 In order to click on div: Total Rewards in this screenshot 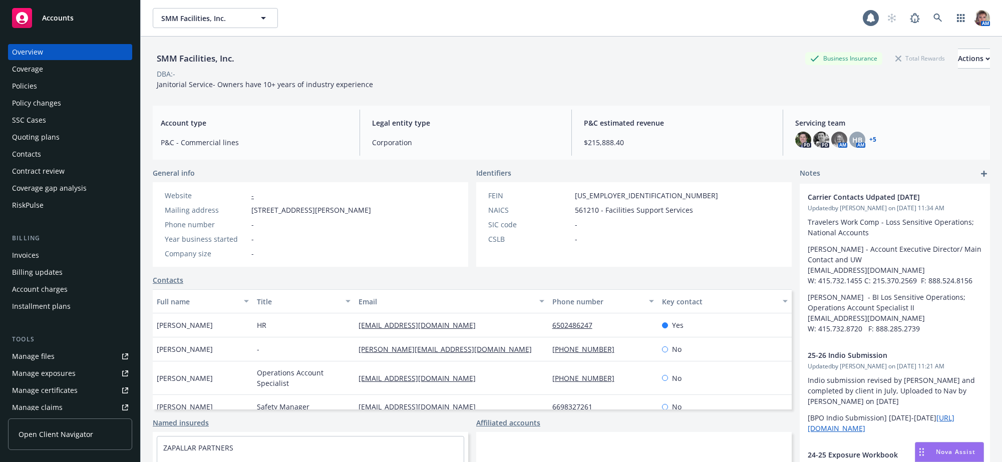, I will do `click(920, 58)`.